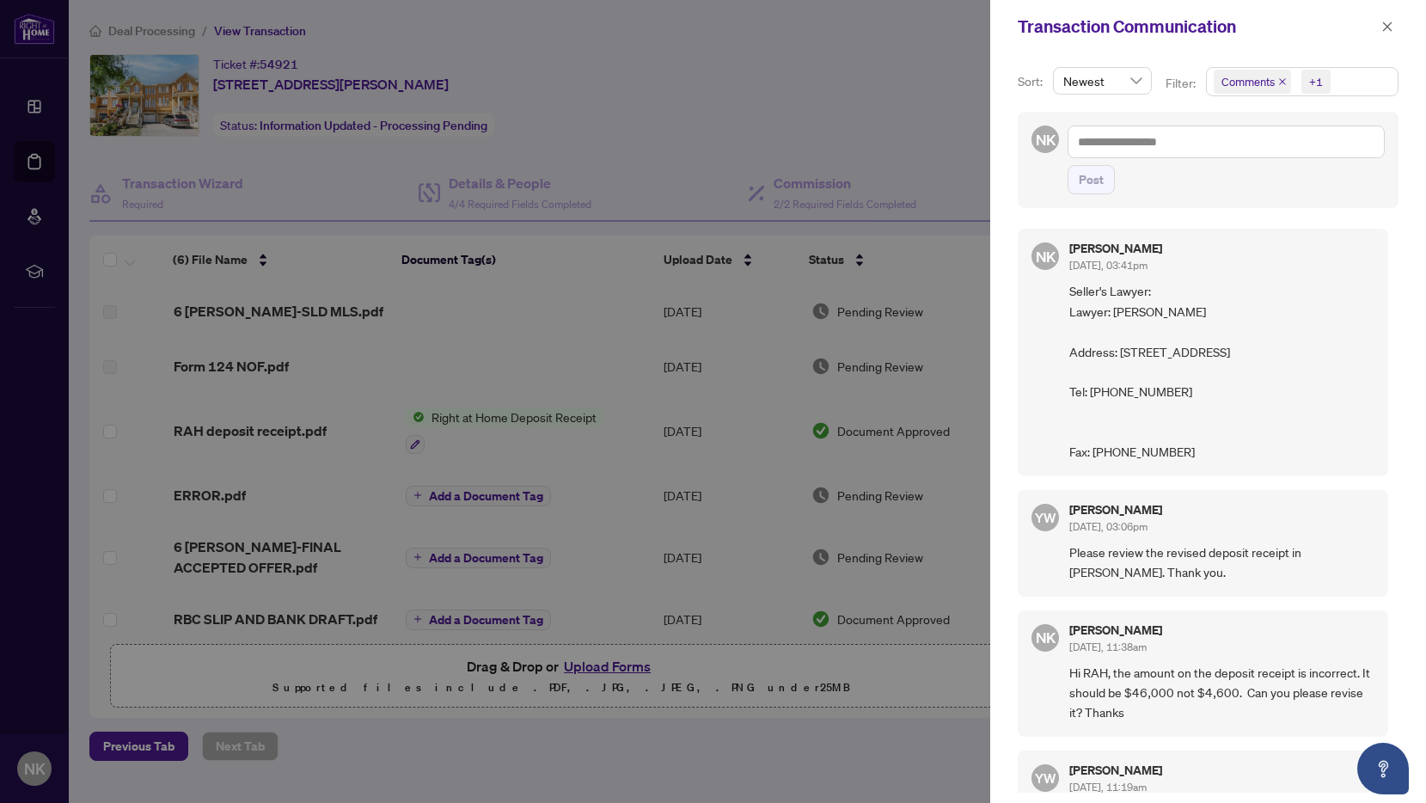  Describe the element at coordinates (1102, 81) in the screenshot. I see `span: Newest` at that location.